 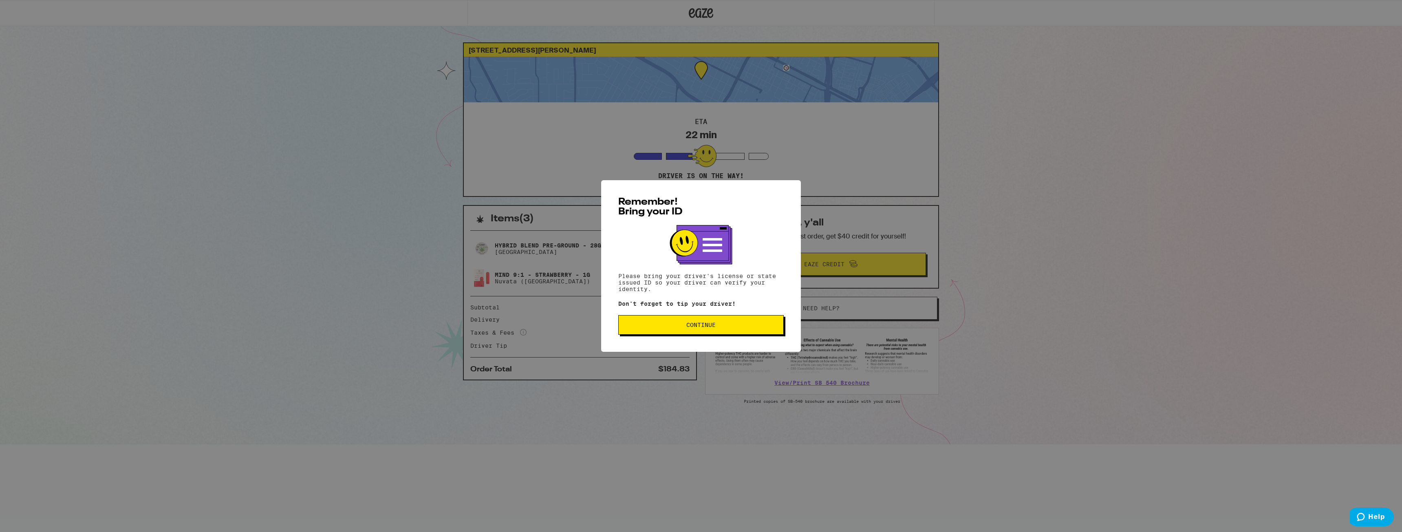 What do you see at coordinates (701, 282) in the screenshot?
I see `p: Please bring your driver's license or state issued ID so your driver can verify your identity.` at bounding box center [701, 282].